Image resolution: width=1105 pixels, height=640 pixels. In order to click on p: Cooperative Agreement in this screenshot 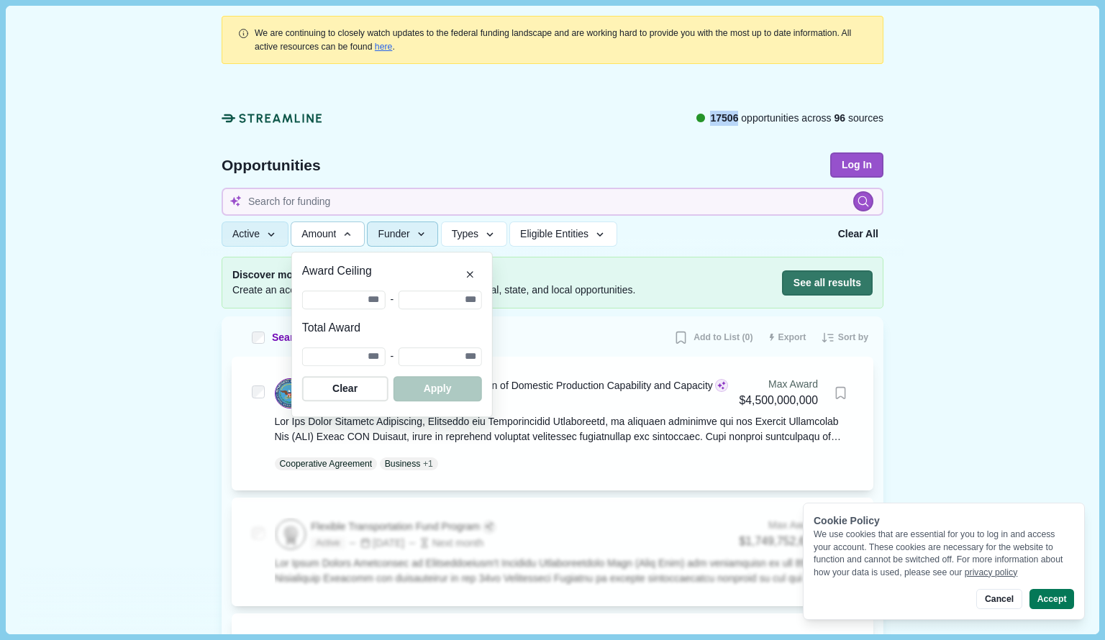, I will do `click(326, 464)`.